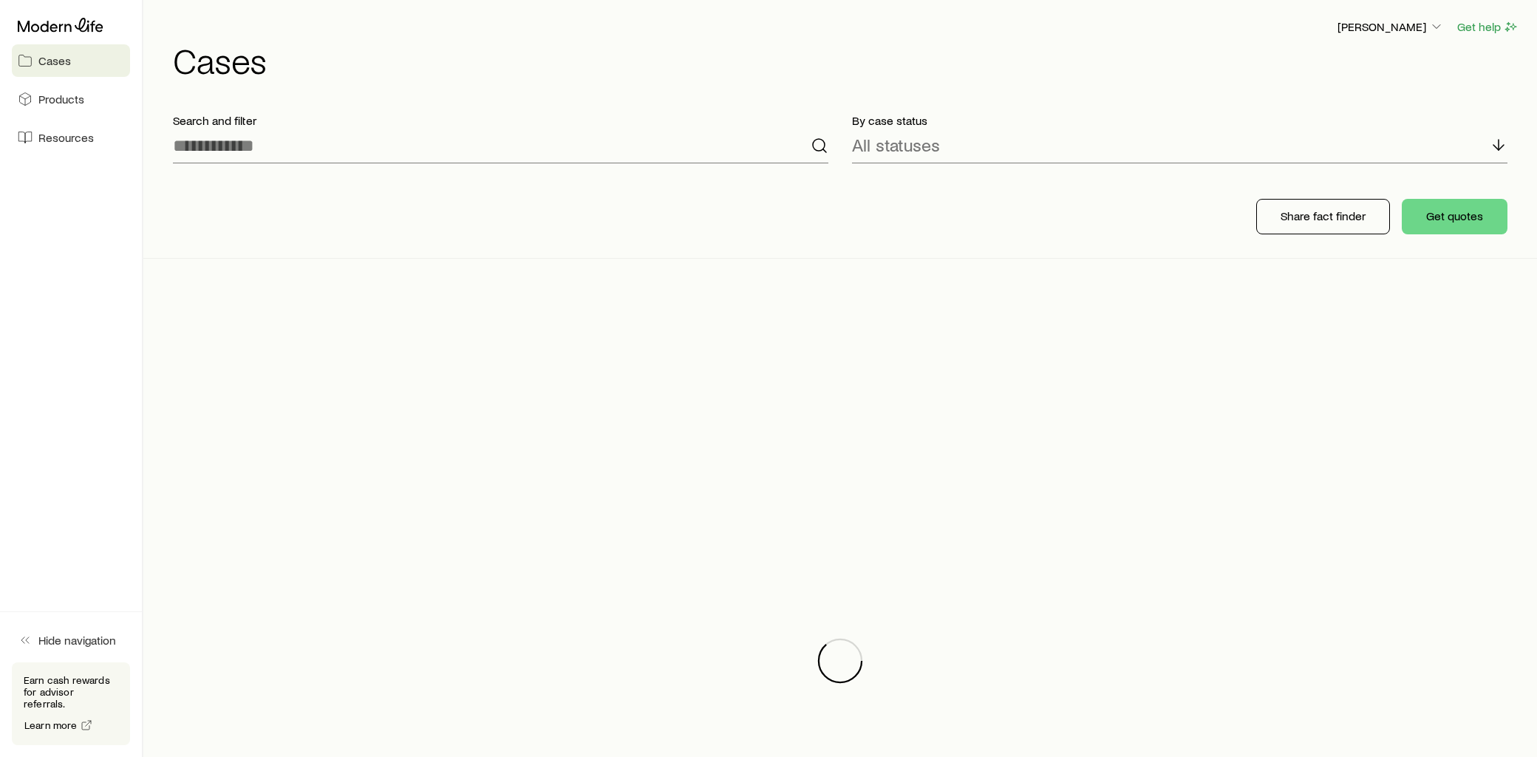 Image resolution: width=1537 pixels, height=757 pixels. I want to click on p: Share fact finder, so click(1323, 216).